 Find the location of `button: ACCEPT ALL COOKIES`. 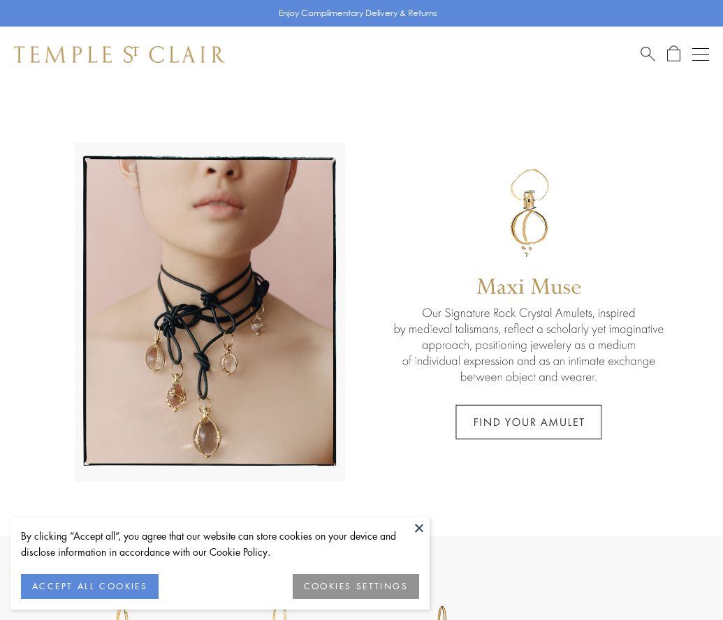

button: ACCEPT ALL COOKIES is located at coordinates (89, 587).